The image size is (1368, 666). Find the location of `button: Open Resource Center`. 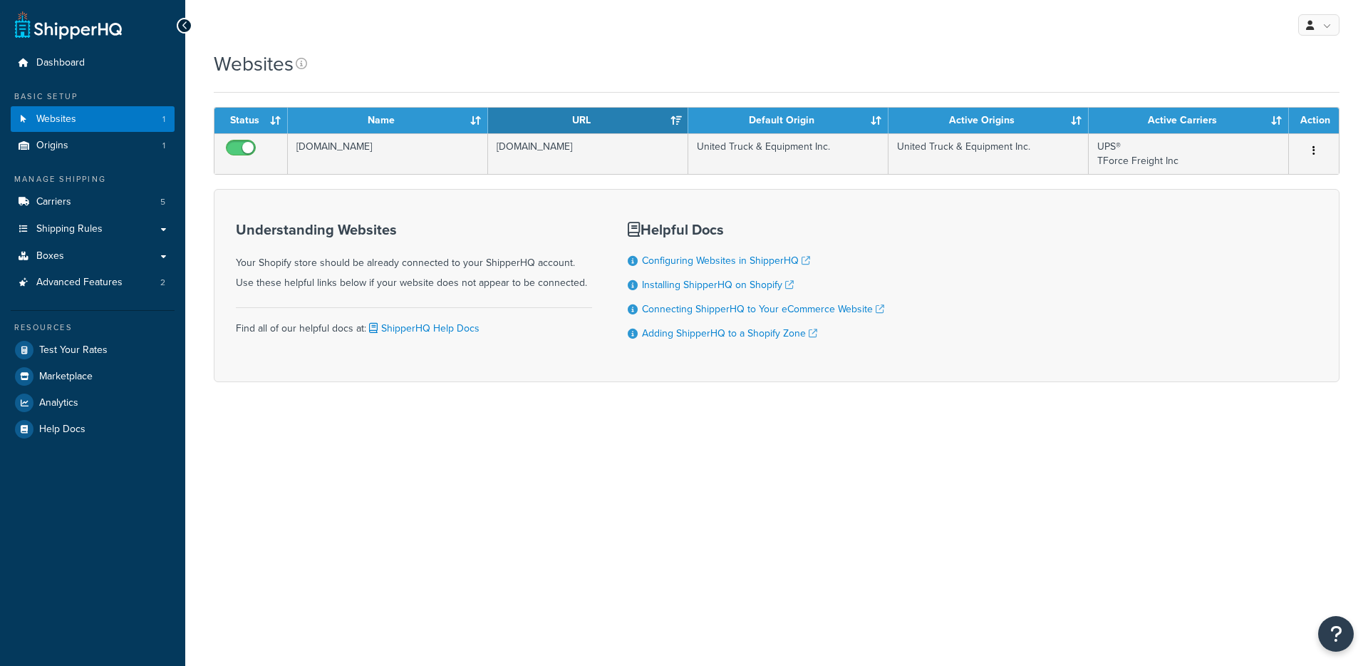

button: Open Resource Center is located at coordinates (1336, 634).